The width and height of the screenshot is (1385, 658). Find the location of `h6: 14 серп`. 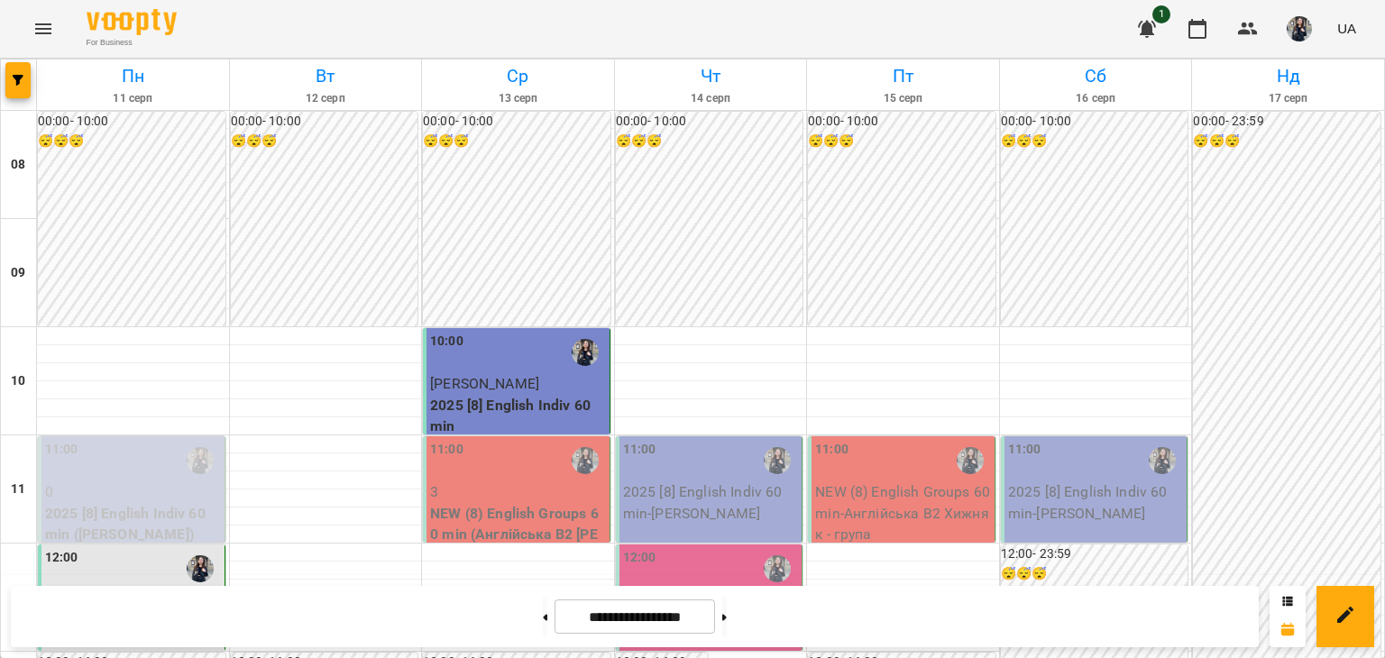

h6: 14 серп is located at coordinates (710, 98).